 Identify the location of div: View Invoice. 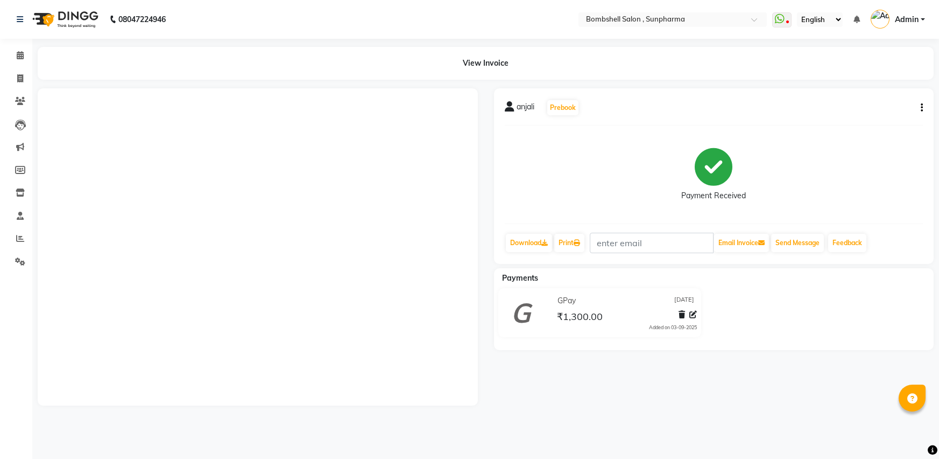
(486, 63).